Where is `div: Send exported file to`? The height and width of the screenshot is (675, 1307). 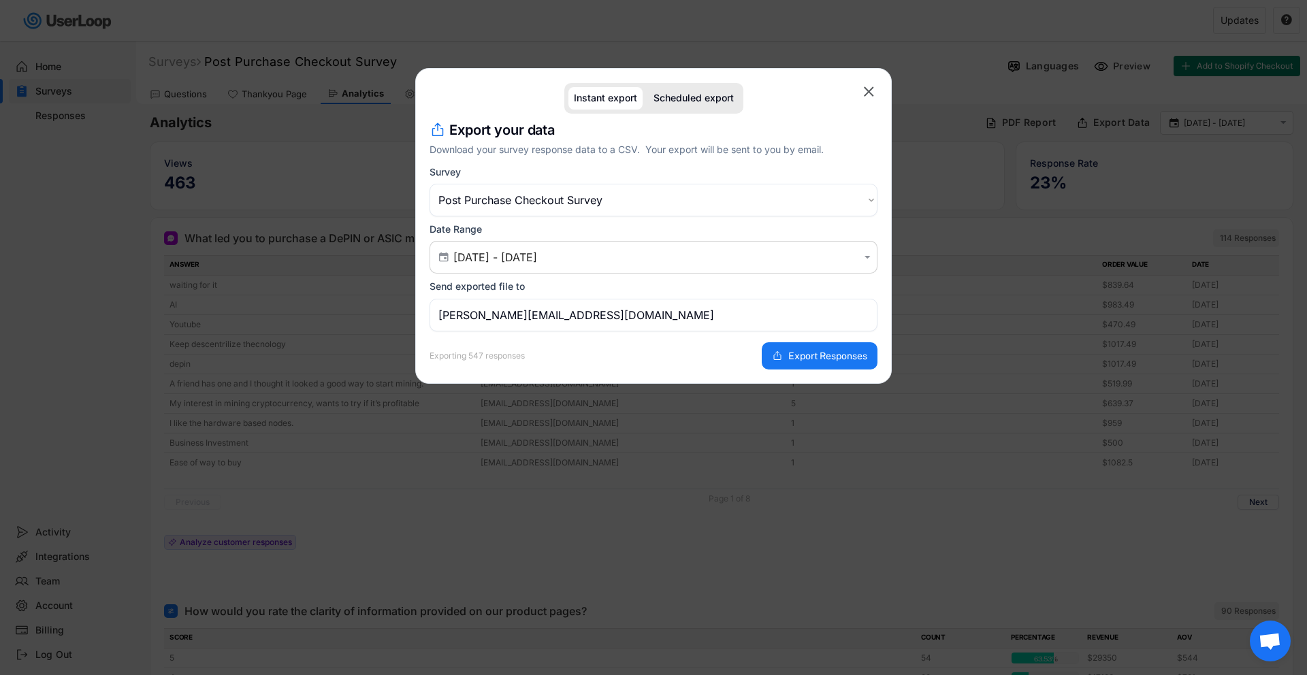 div: Send exported file to is located at coordinates (477, 287).